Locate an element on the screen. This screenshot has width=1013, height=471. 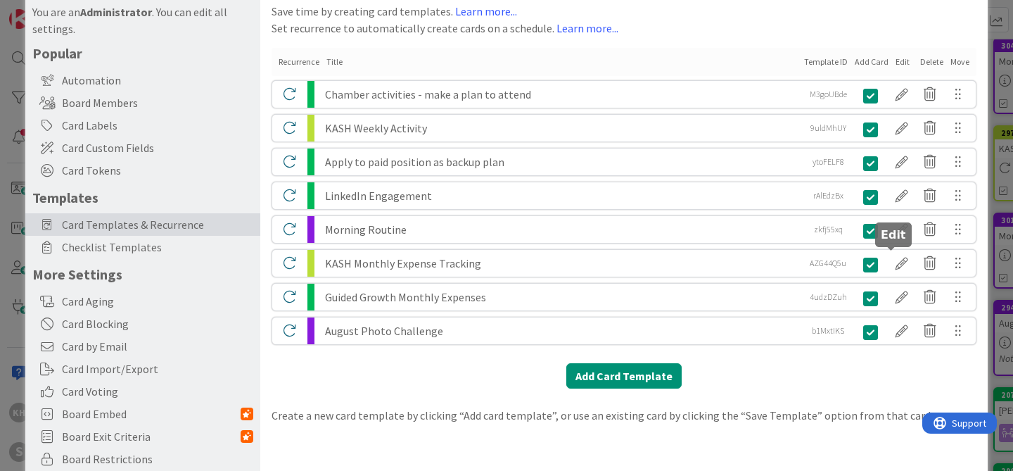
div: Create a new card template by clicking “Add card template”, or use an existing card by clicking t... is located at coordinates (624, 415).